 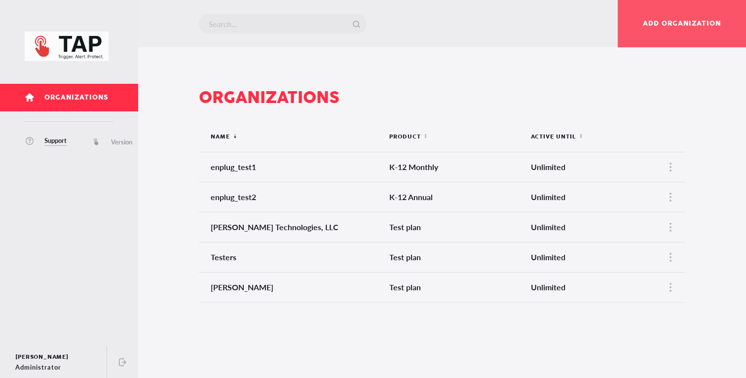 What do you see at coordinates (411, 197) in the screenshot?
I see `span: K-12 Annual` at bounding box center [411, 197].